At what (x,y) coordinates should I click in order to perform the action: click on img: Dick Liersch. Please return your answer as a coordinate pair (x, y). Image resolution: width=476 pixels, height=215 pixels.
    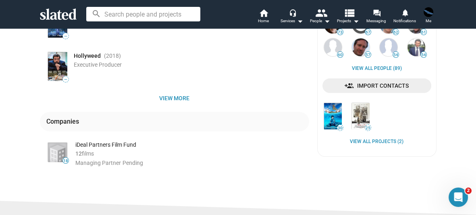
    Looking at the image, I should click on (429, 12).